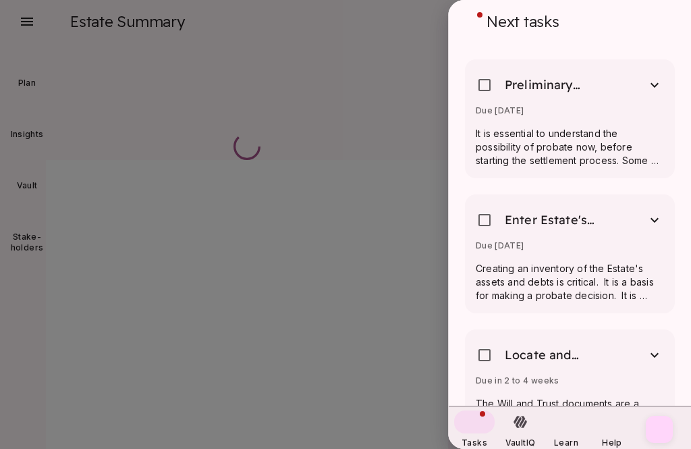  What do you see at coordinates (520, 442) in the screenshot?
I see `span: VaultIQ` at bounding box center [520, 442].